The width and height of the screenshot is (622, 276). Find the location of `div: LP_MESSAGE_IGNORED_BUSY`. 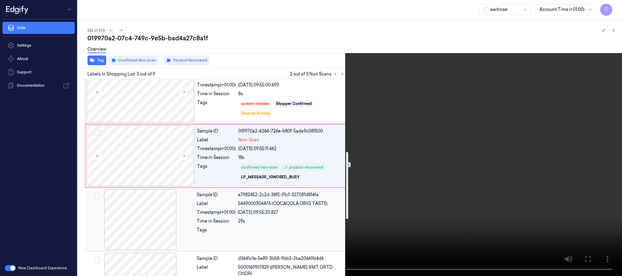

div: LP_MESSAGE_IGNORED_BUSY is located at coordinates (270, 177).